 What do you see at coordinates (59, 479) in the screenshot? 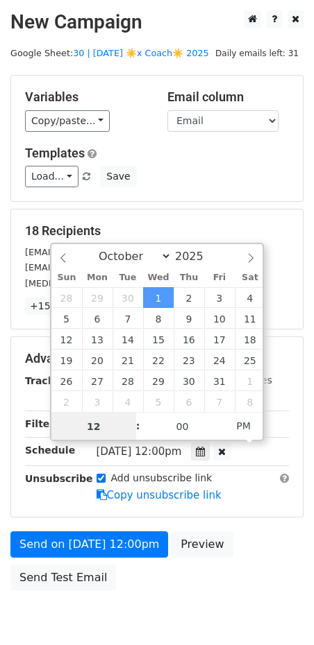
I see `strong: Unsubscribe` at bounding box center [59, 479].